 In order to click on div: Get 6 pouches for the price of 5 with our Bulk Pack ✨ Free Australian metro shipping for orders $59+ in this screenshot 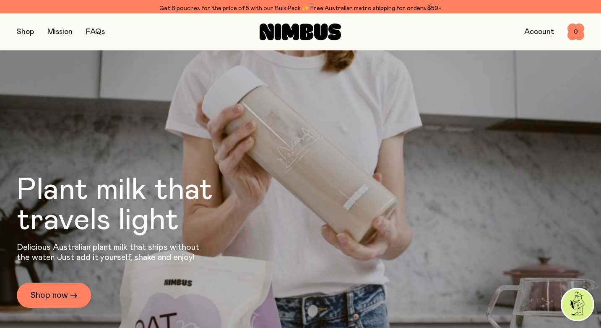, I will do `click(300, 8)`.